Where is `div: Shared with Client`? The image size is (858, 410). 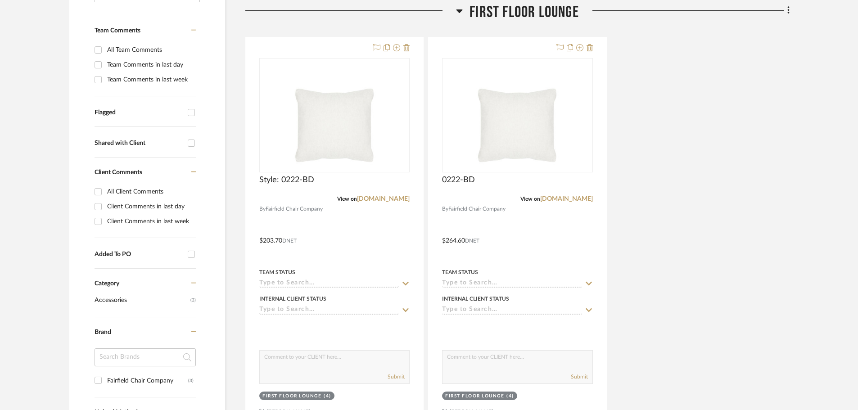
div: Shared with Client is located at coordinates (139, 143).